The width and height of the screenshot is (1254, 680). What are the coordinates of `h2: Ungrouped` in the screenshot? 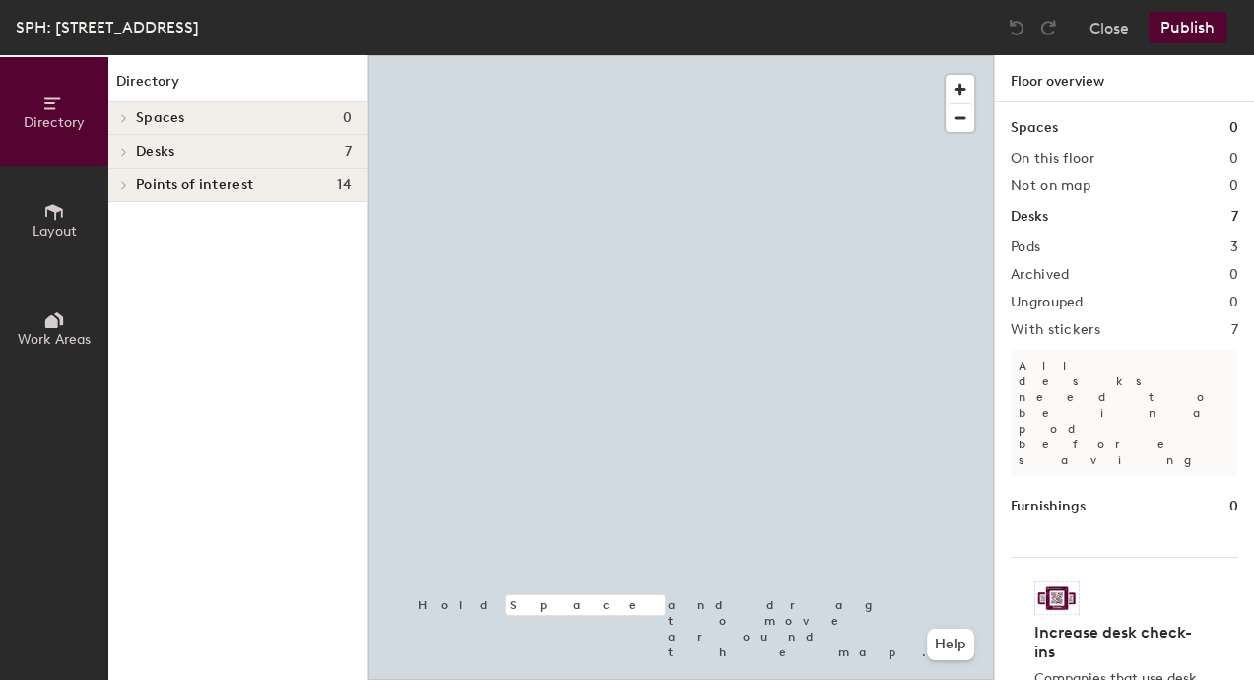 It's located at (1047, 302).